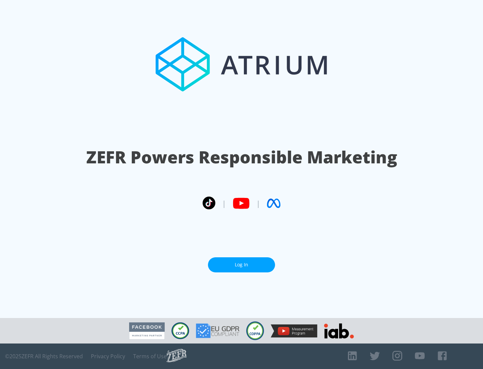  I want to click on a: Terms of Use, so click(150, 356).